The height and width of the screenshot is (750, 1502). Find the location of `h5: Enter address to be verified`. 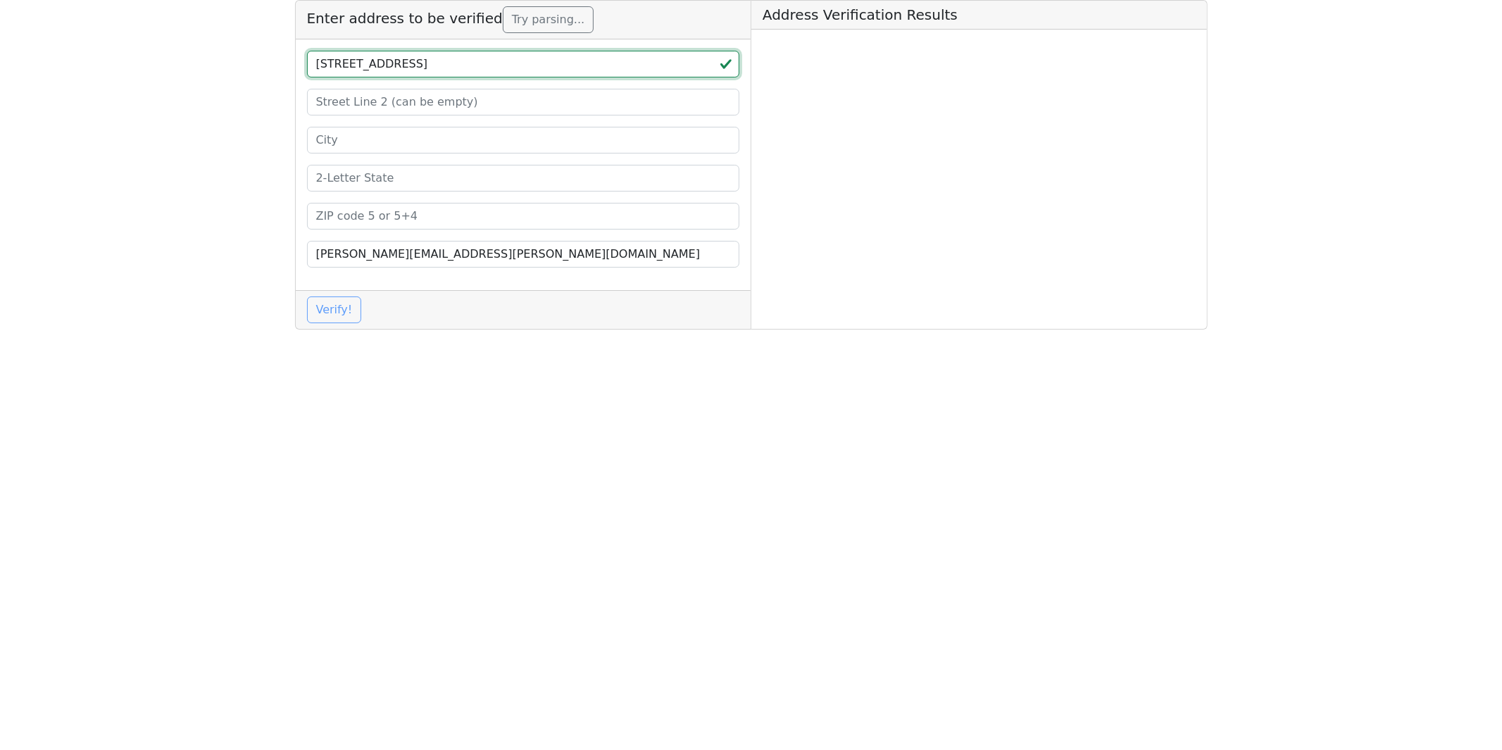

h5: Enter address to be verified is located at coordinates (523, 20).